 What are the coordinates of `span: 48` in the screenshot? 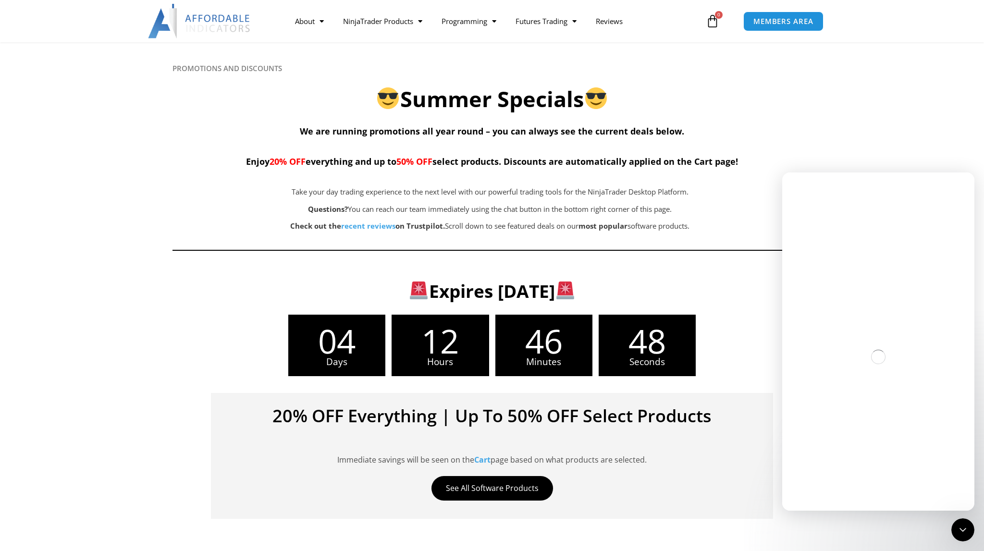 It's located at (647, 341).